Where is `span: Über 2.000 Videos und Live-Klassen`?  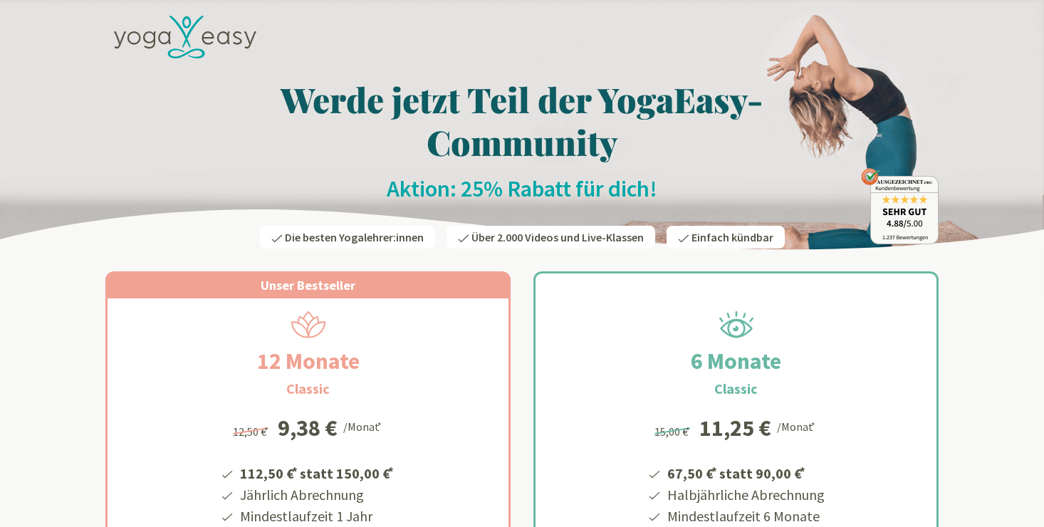 span: Über 2.000 Videos und Live-Klassen is located at coordinates (558, 237).